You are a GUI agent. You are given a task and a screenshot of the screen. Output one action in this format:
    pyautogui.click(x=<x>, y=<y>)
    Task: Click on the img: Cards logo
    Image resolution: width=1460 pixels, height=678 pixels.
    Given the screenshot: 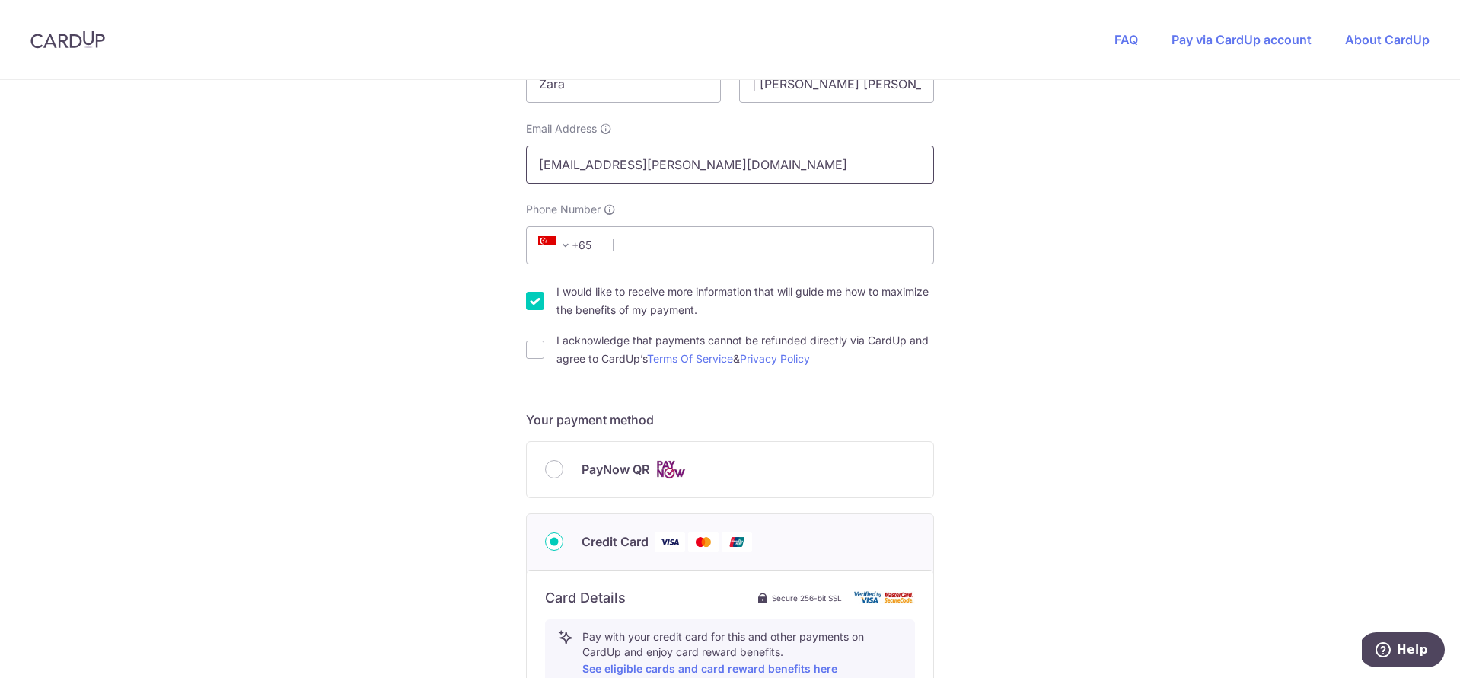 What is the action you would take?
    pyautogui.click(x=671, y=469)
    